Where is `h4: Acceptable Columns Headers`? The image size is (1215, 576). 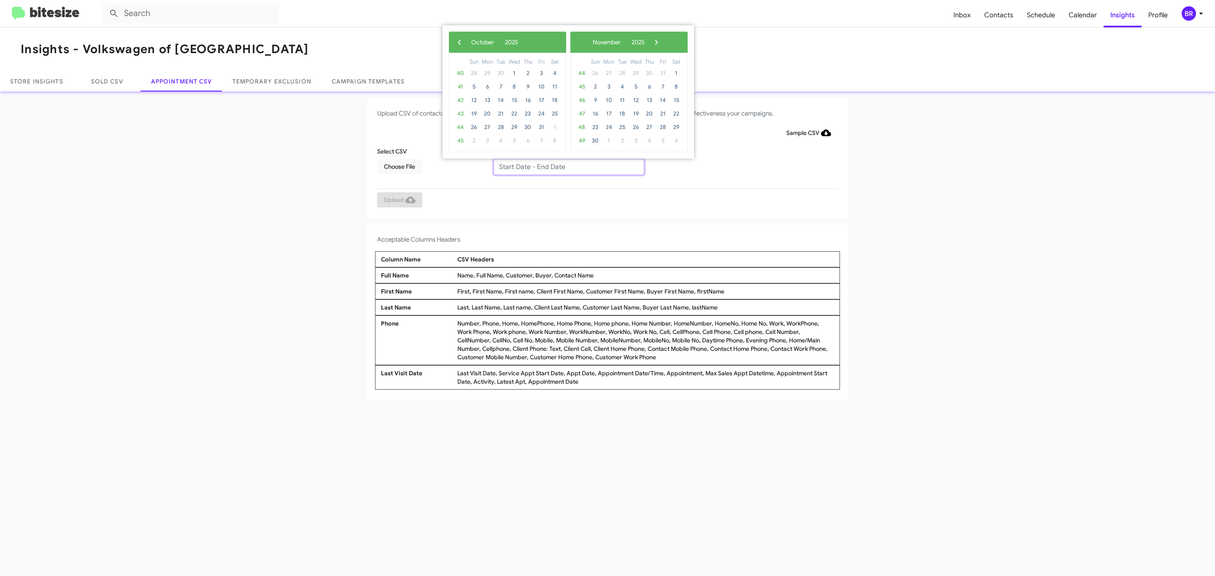 h4: Acceptable Columns Headers is located at coordinates (607, 240).